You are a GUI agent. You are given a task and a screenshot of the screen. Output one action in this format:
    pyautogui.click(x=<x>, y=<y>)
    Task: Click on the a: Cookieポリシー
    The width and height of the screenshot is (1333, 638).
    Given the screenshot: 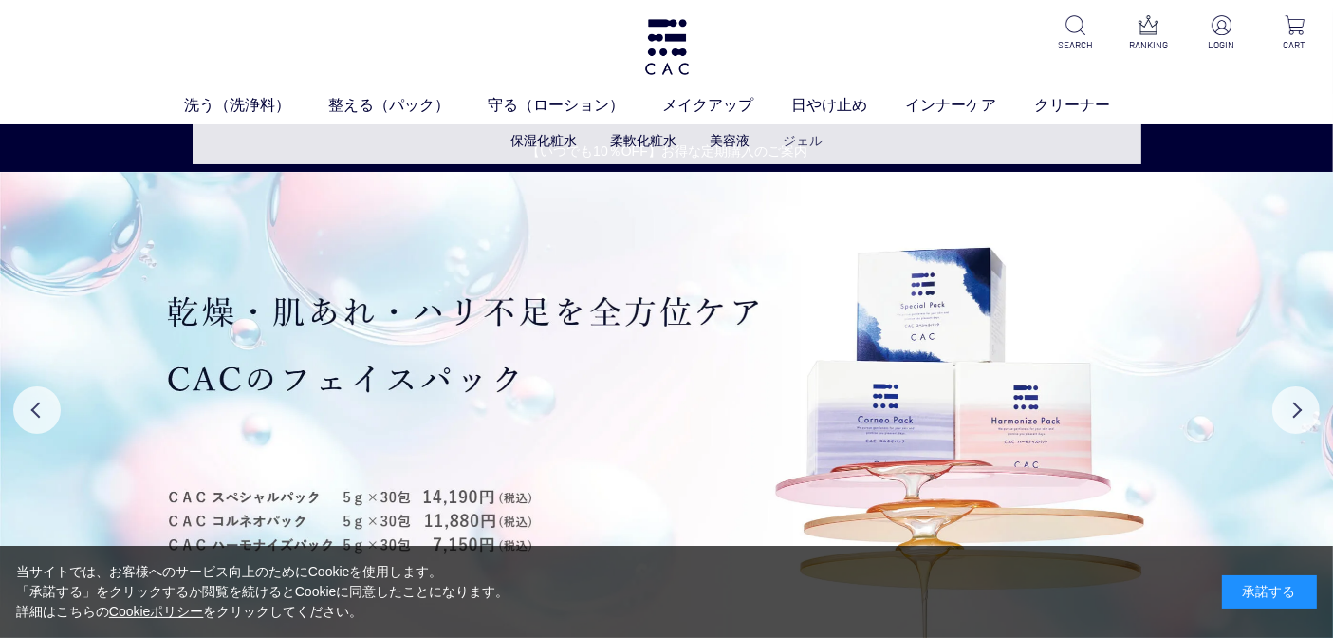 What is the action you would take?
    pyautogui.click(x=157, y=611)
    